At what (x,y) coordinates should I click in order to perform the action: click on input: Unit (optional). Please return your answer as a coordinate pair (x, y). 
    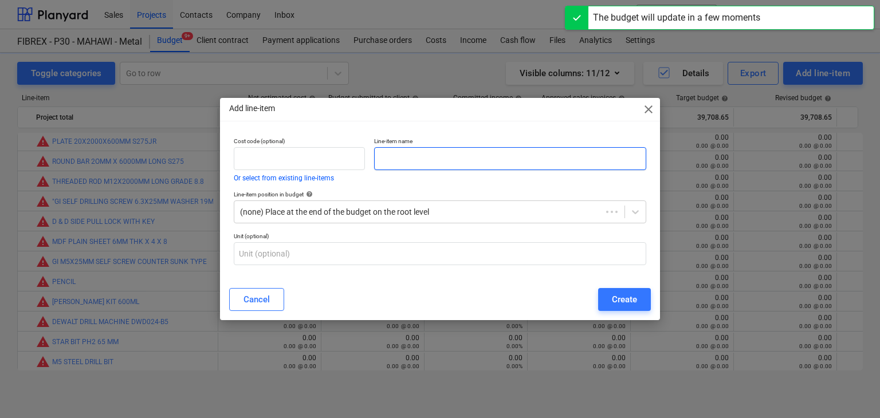
    Looking at the image, I should click on (440, 254).